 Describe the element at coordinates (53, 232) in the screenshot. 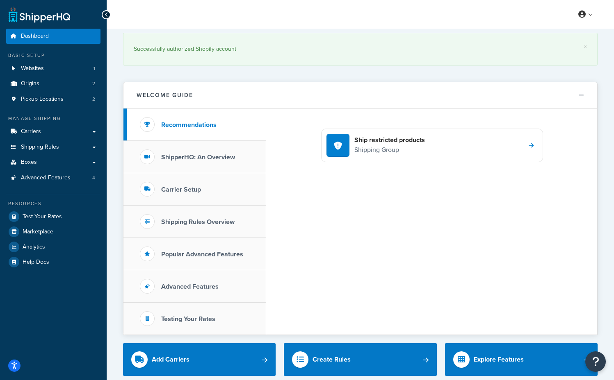

I see `a: Marketplace` at that location.